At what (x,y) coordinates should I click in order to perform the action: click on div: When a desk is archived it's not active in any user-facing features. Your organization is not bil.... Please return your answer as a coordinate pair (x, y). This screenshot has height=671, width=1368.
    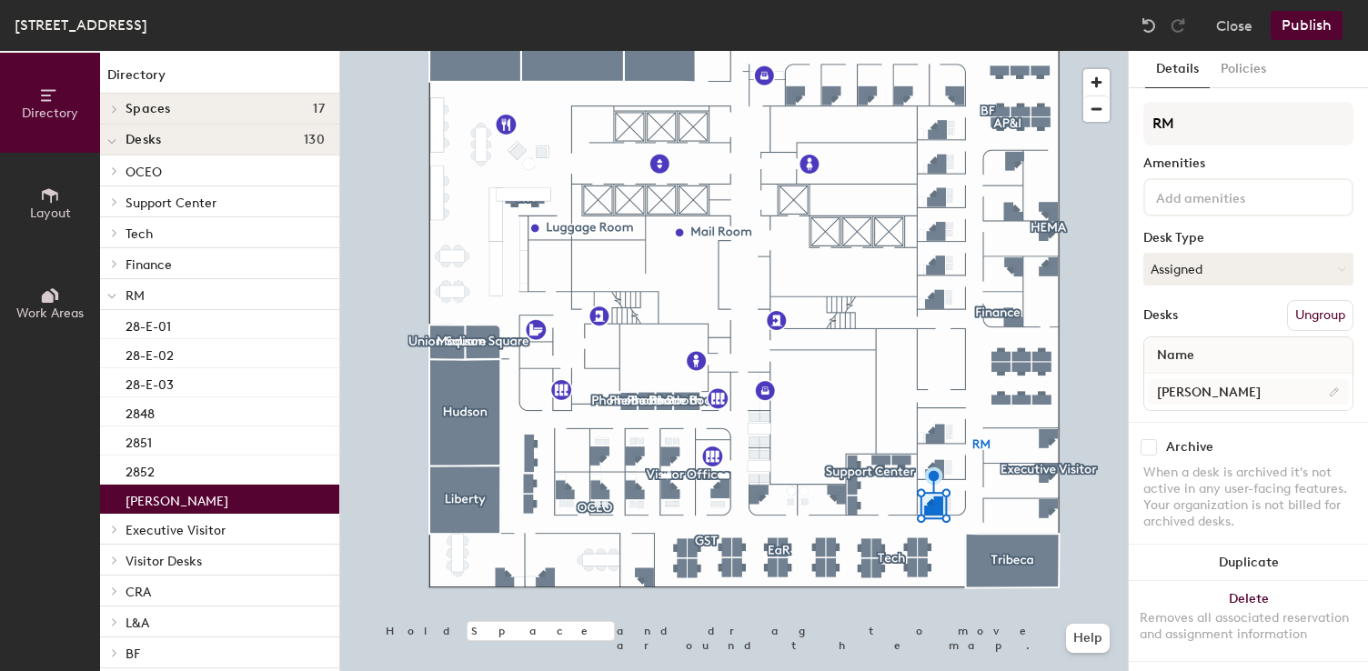
    Looking at the image, I should click on (1248, 498).